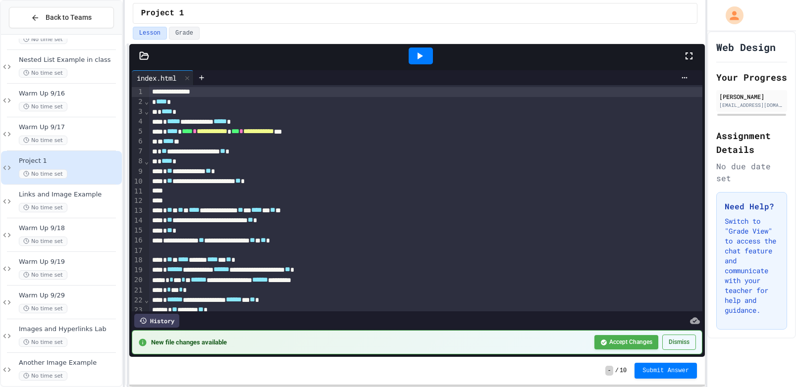 This screenshot has height=387, width=796. What do you see at coordinates (69, 94) in the screenshot?
I see `span: Warm Up 9/16` at bounding box center [69, 94].